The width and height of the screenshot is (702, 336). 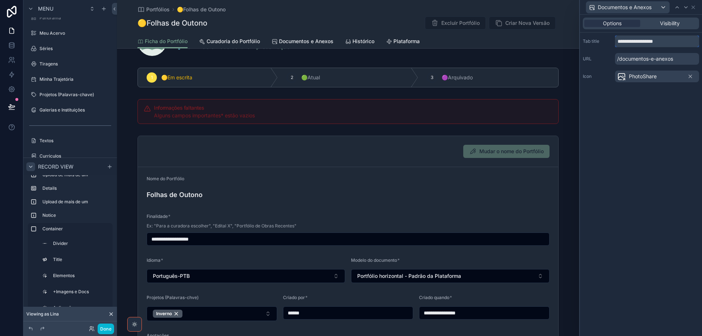 I want to click on a: Histórico, so click(x=360, y=42).